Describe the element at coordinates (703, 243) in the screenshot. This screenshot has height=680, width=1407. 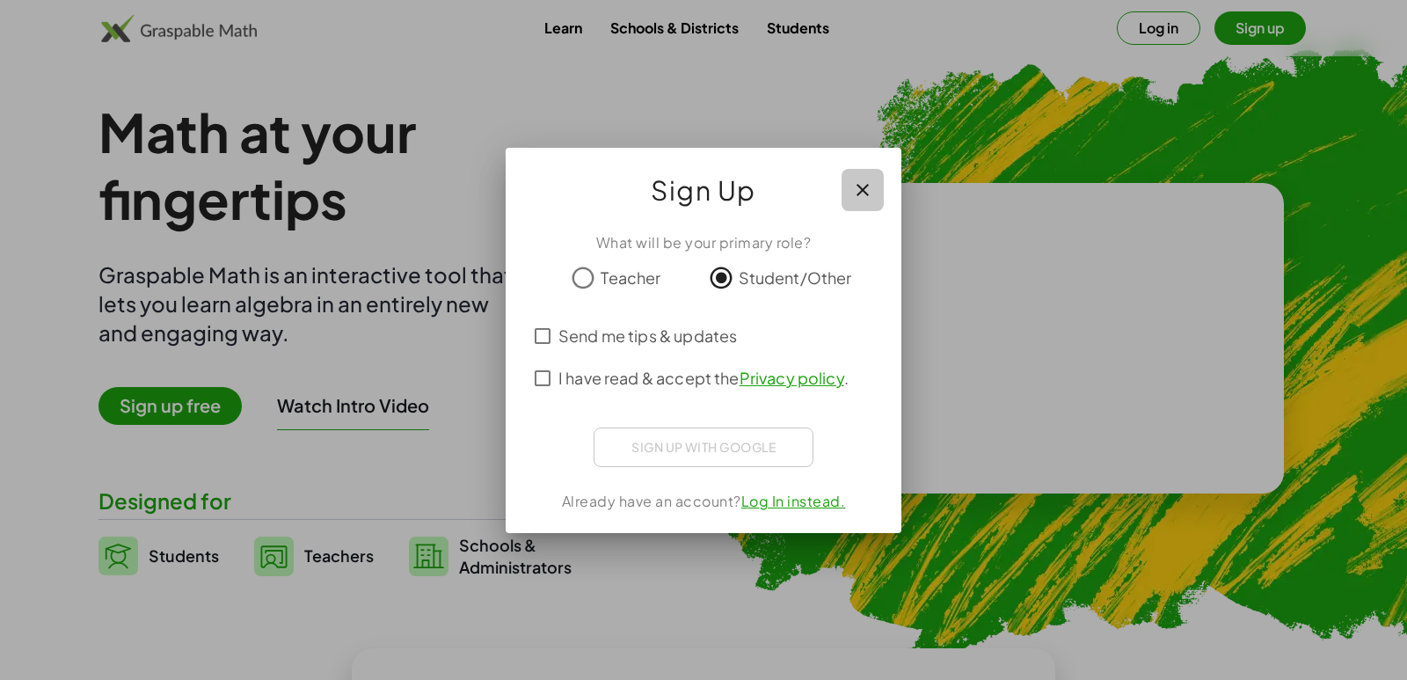
I see `div: What will be your primary role?` at that location.